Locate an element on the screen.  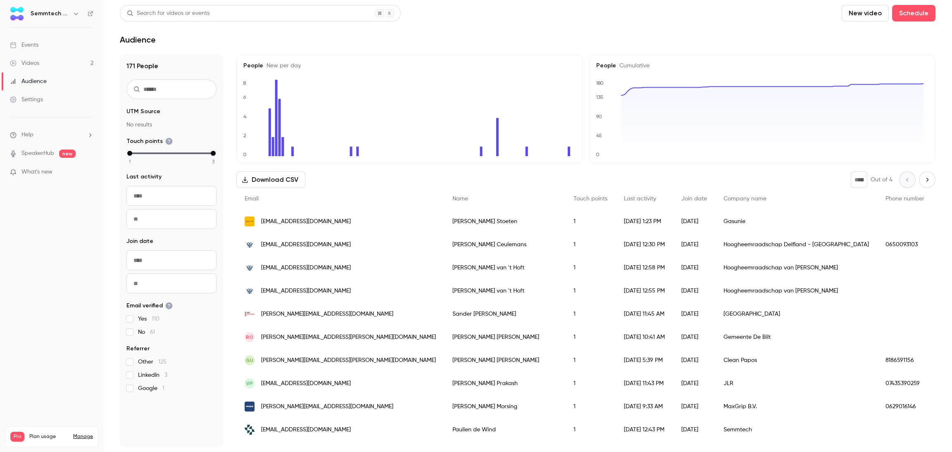
span: Phone number is located at coordinates (905, 199).